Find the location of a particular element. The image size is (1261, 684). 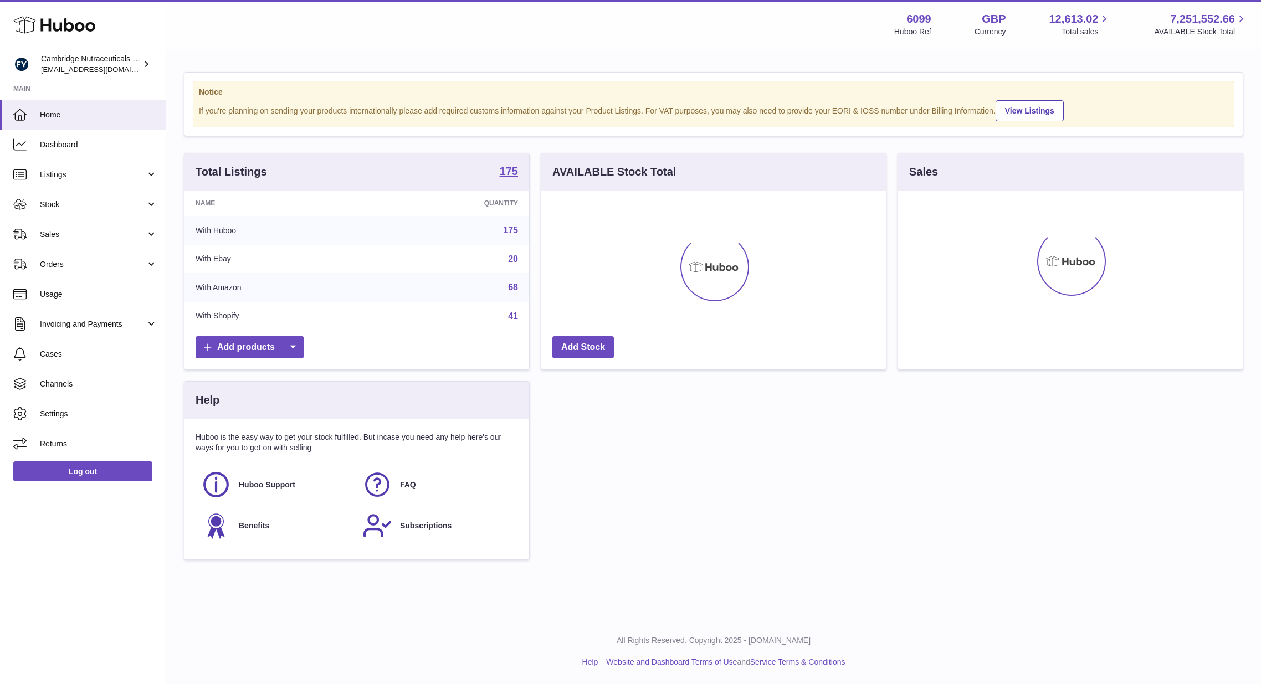

strong: Notice is located at coordinates (714, 92).